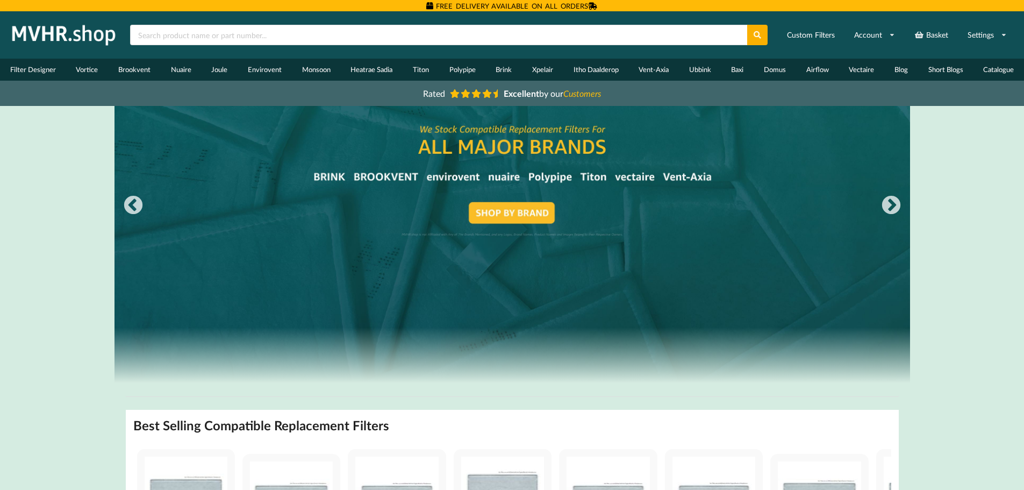  I want to click on a: Itho Daalderop, so click(596, 69).